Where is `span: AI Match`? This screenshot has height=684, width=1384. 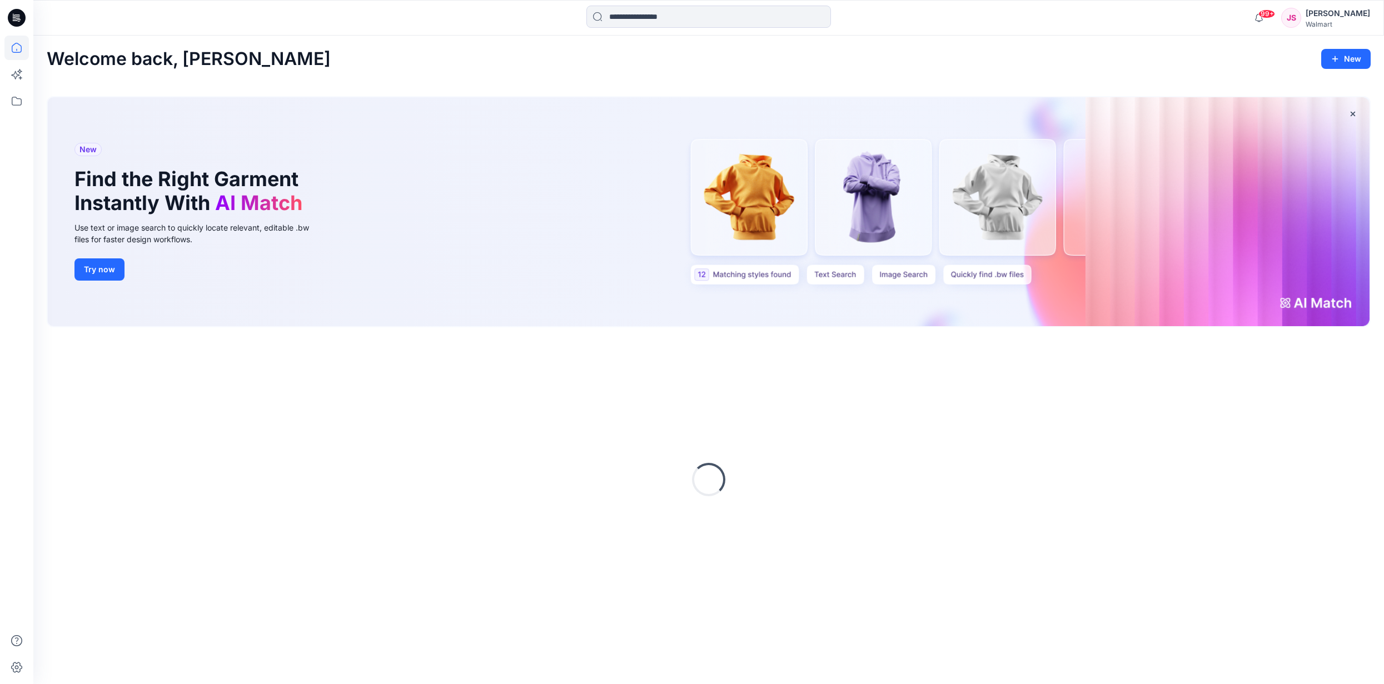 span: AI Match is located at coordinates (258, 203).